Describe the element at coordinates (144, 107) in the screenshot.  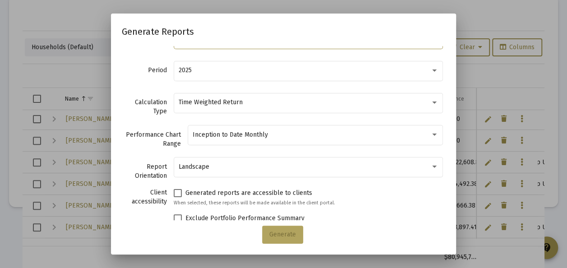
I see `label: Calculation Type` at that location.